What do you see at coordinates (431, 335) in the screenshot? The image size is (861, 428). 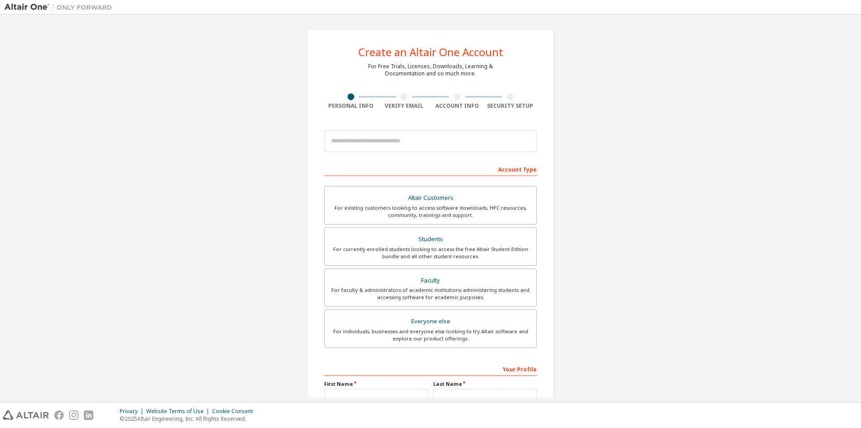 I see `div: For individuals, businesses and everyone else looking to try Altair software and explore our prod...` at bounding box center [431, 335].